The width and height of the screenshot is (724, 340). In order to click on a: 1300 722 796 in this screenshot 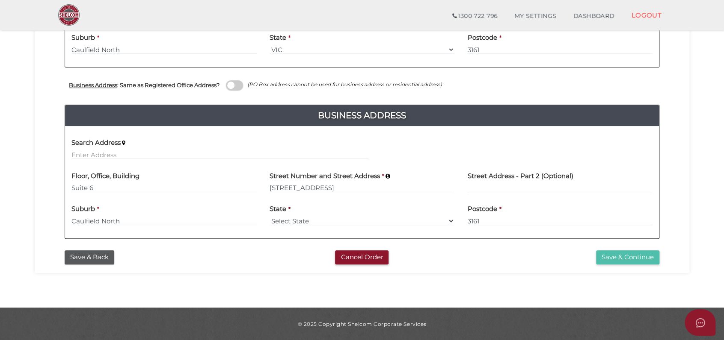, I will do `click(474, 16)`.